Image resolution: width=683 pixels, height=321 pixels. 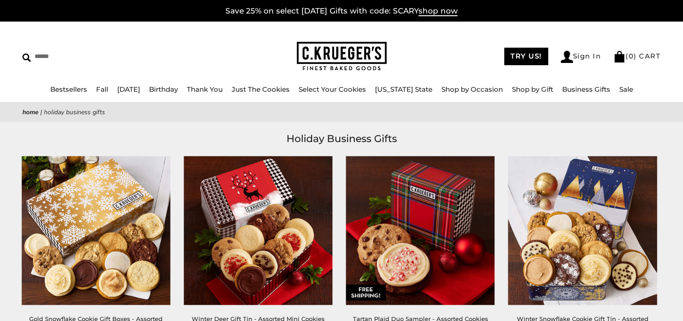 What do you see at coordinates (69, 89) in the screenshot?
I see `a: Bestsellers` at bounding box center [69, 89].